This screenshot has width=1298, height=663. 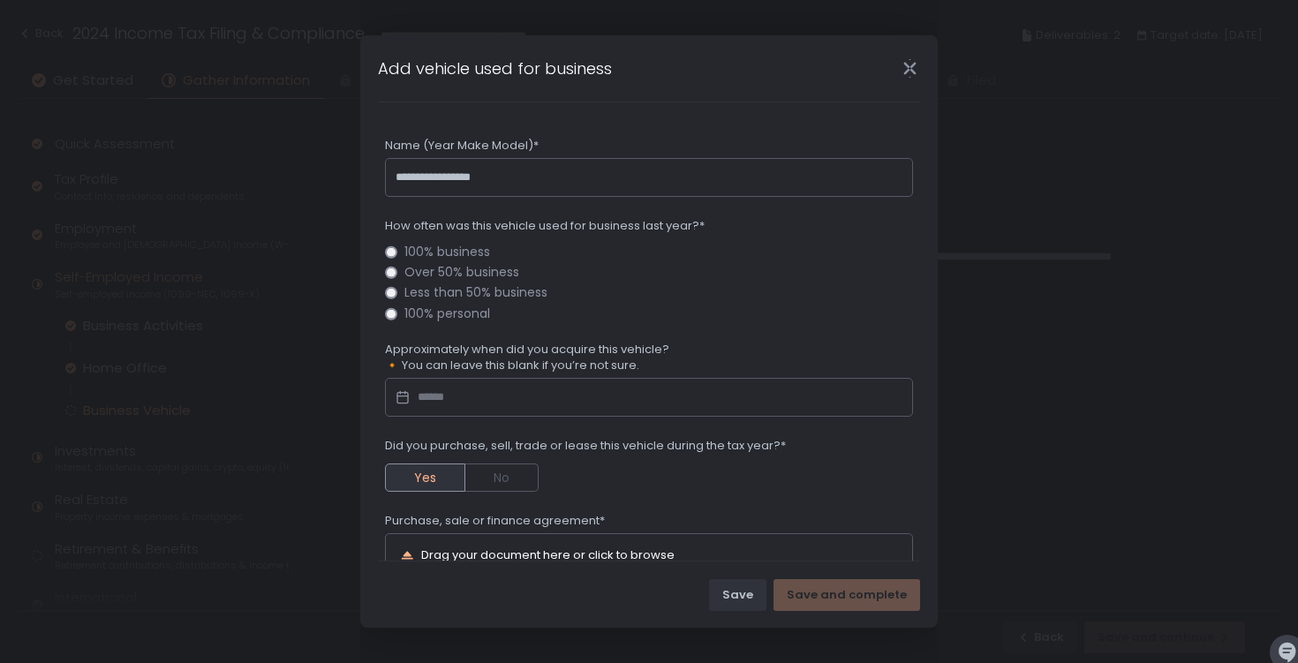 What do you see at coordinates (527, 350) in the screenshot?
I see `span: Approximately when did you acquire this vehicle?` at bounding box center [527, 350].